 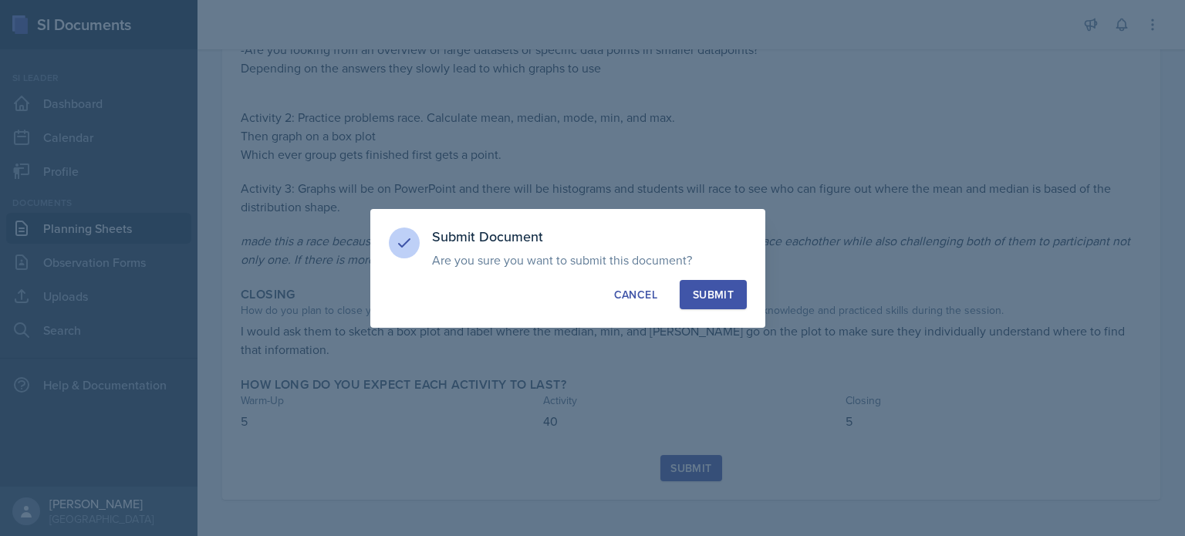 I want to click on div: Submit, so click(x=713, y=295).